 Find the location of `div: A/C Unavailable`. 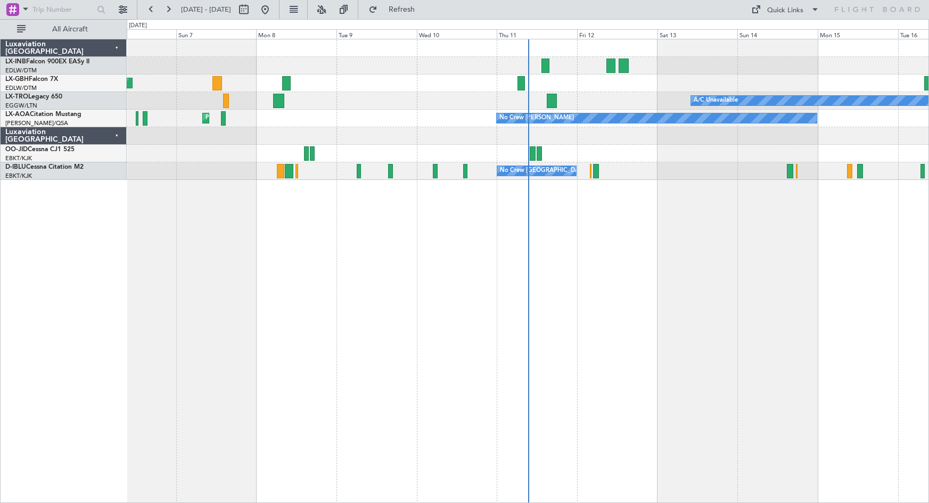

div: A/C Unavailable is located at coordinates (716, 101).